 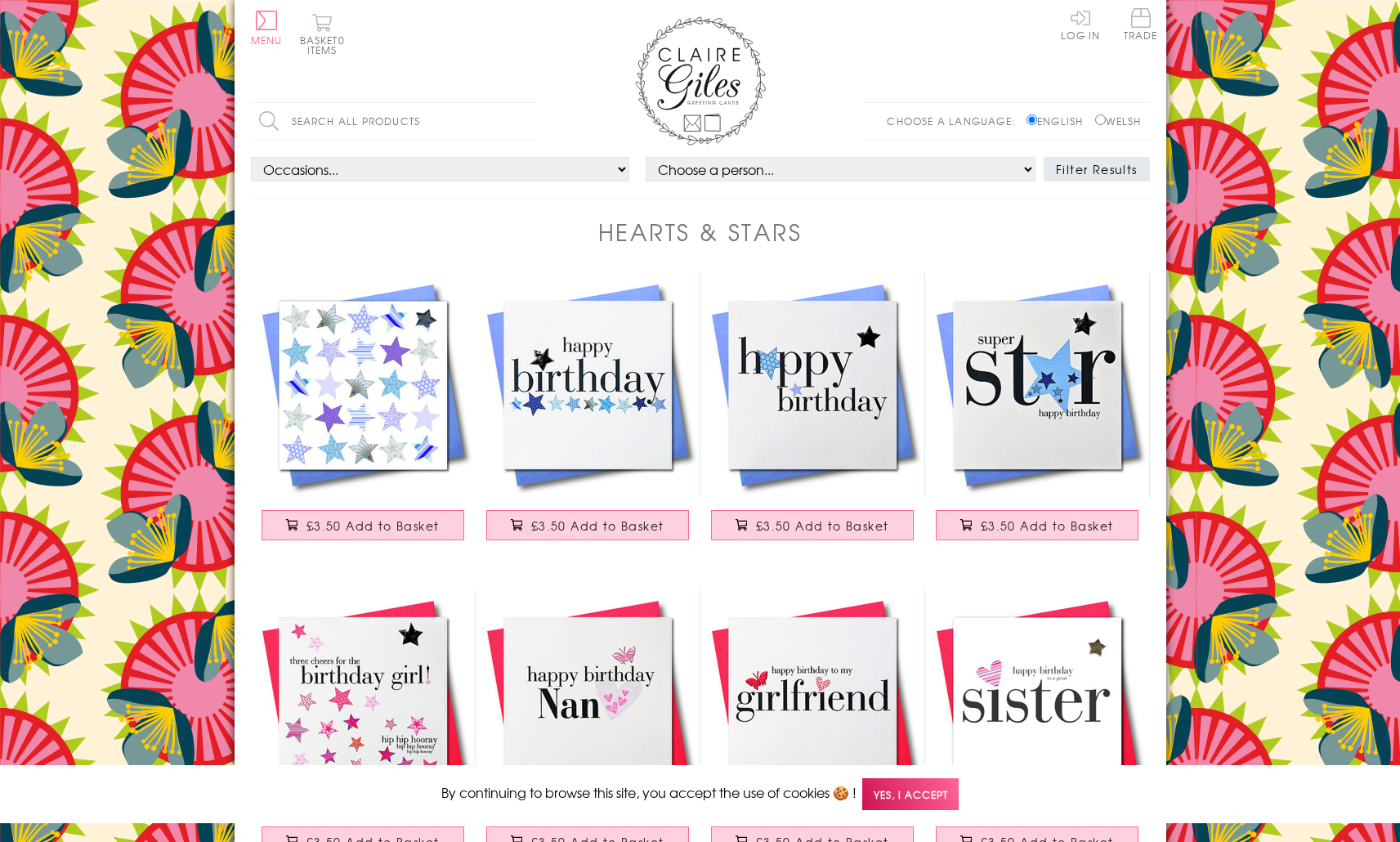 I want to click on span: Yes, I accept, so click(x=911, y=794).